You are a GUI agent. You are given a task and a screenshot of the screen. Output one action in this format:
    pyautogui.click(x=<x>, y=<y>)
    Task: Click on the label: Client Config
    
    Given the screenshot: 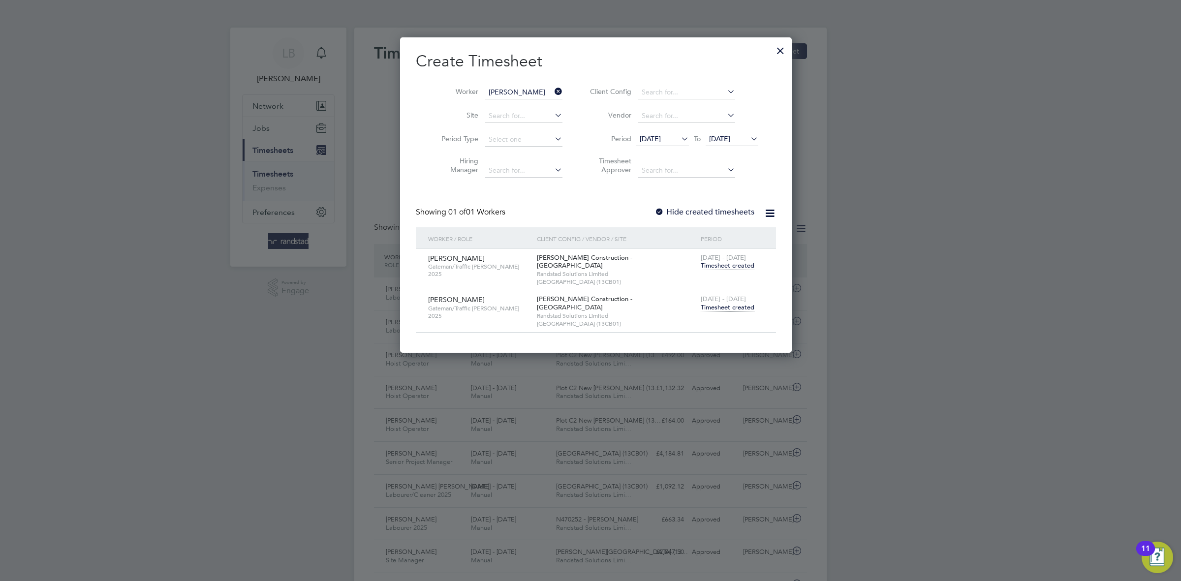 What is the action you would take?
    pyautogui.click(x=609, y=92)
    